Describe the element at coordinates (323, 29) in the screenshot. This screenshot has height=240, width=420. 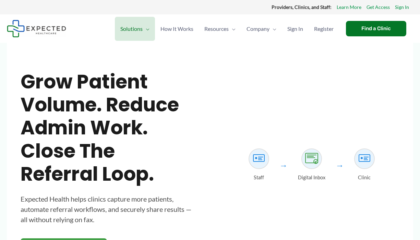
I see `a: Register` at that location.